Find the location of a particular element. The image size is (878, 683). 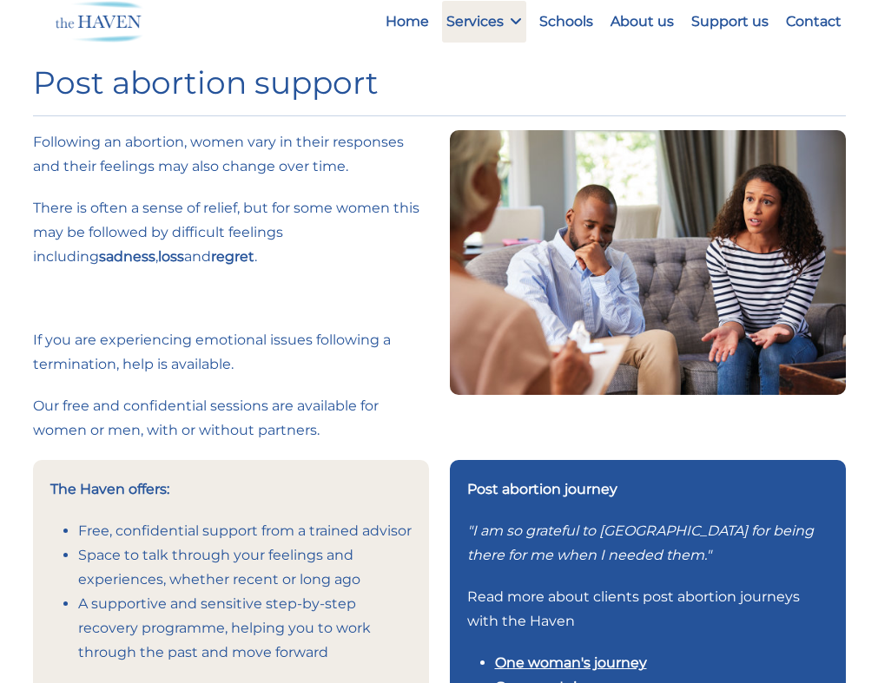

p: Read more about clients post abortion journeys with the Haven is located at coordinates (648, 610).